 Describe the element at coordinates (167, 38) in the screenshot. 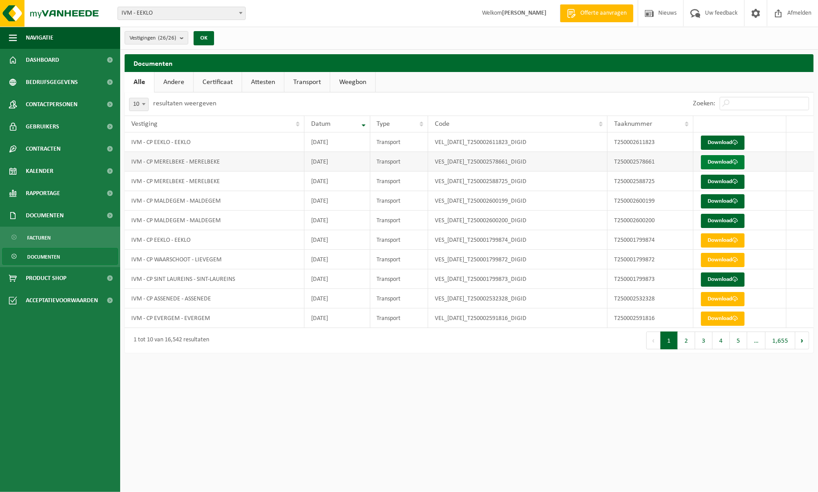

I see `count: (26/26)` at that location.